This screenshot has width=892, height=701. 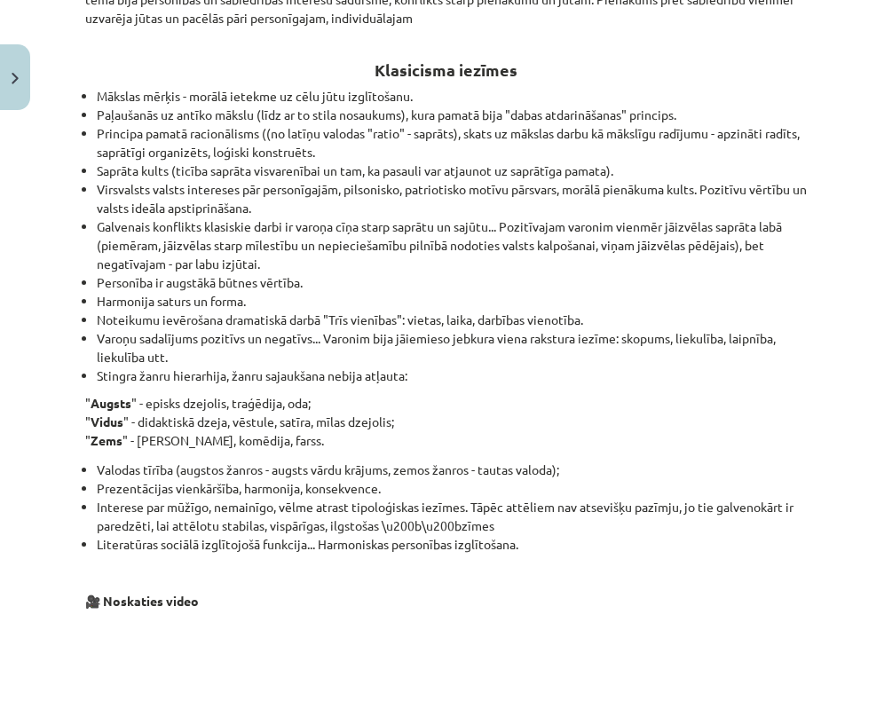 What do you see at coordinates (15, 78) in the screenshot?
I see `img: icon-close-lesson-0947bae3869378f0d4975bcd49f059093ad1ed9edebbc8119c70593378902aed.svg` at bounding box center [15, 78].